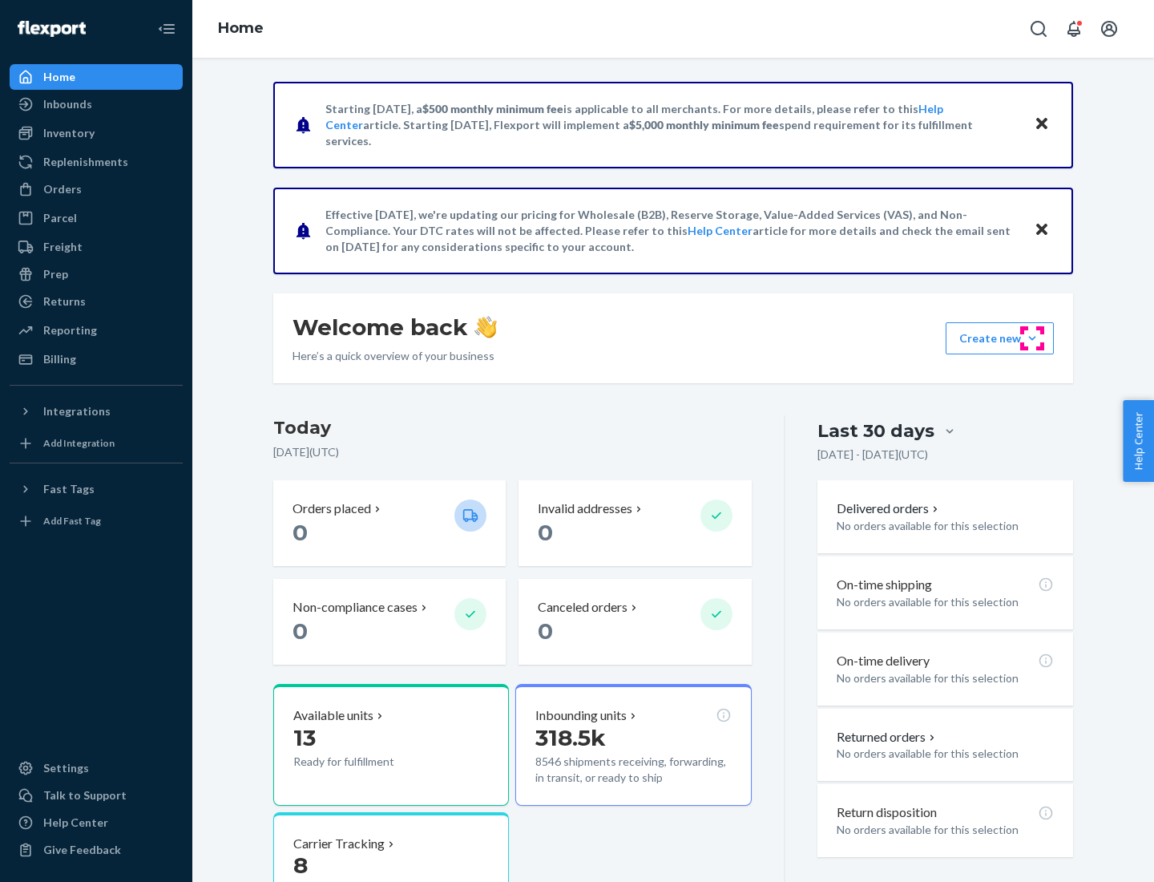 This screenshot has width=1154, height=882. What do you see at coordinates (96, 133) in the screenshot?
I see `a: Inventory` at bounding box center [96, 133].